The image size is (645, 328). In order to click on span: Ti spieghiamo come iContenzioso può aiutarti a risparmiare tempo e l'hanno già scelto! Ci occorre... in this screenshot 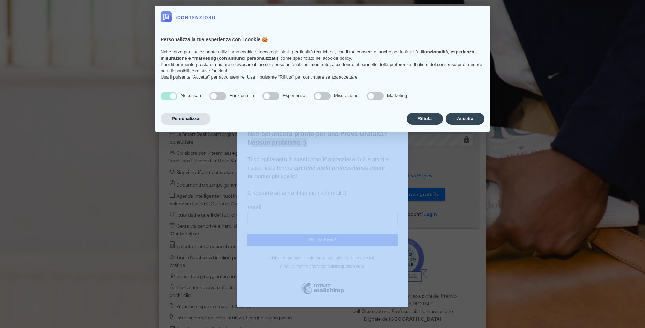, I will do `click(81, 127)`.